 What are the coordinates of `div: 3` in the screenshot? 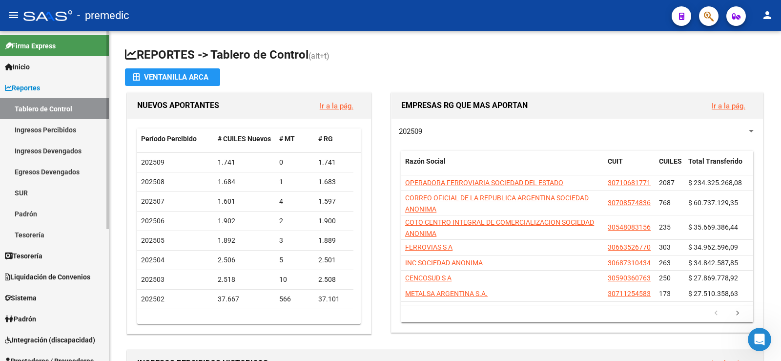 It's located at (295, 240).